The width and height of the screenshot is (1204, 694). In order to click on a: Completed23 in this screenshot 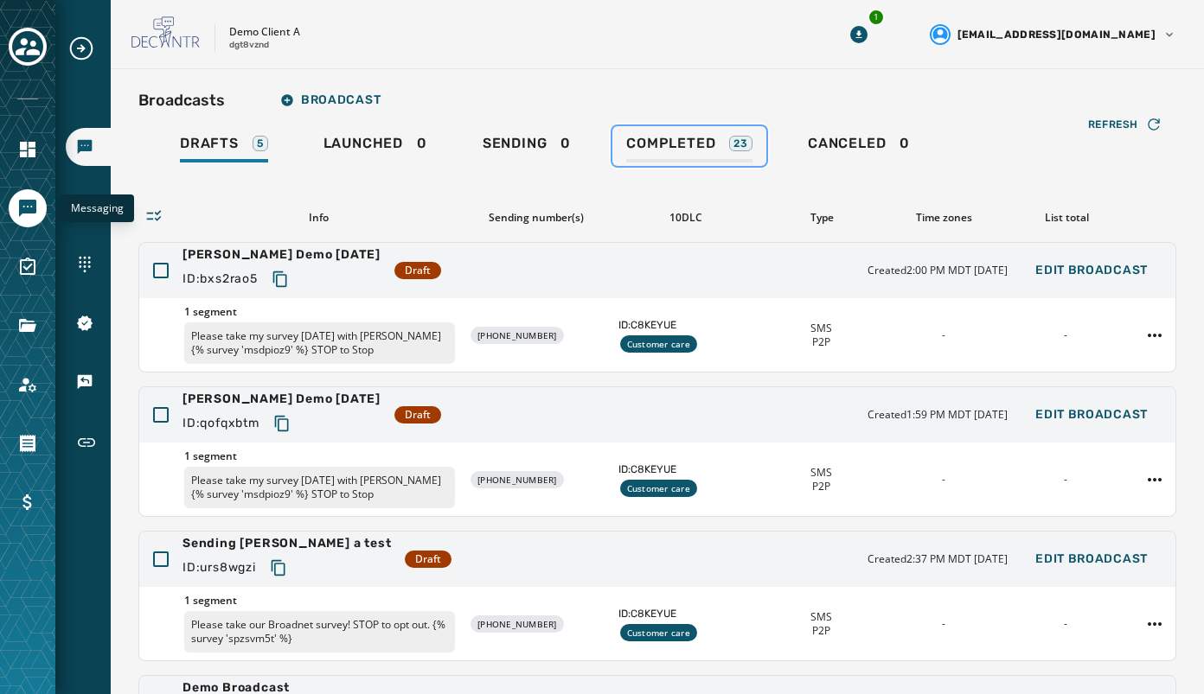, I will do `click(689, 146)`.